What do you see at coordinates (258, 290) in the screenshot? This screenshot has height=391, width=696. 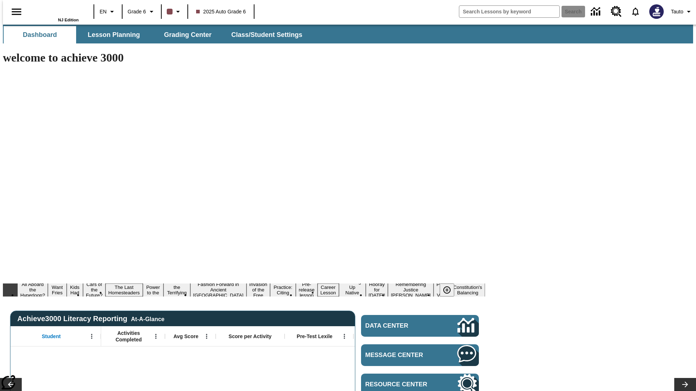 I see `button: Slide 9 The Invasion of the Free CD` at bounding box center [258, 290].